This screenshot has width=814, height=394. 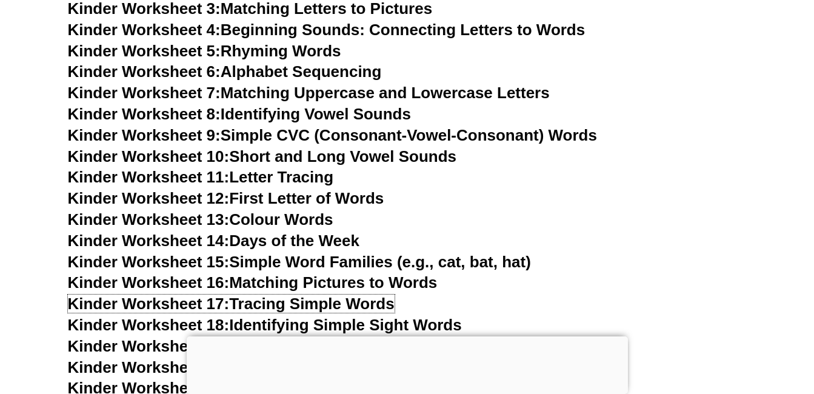 What do you see at coordinates (245, 346) in the screenshot?
I see `a: Kinder Worksheet 19:Writing Simple Sentences` at bounding box center [245, 346].